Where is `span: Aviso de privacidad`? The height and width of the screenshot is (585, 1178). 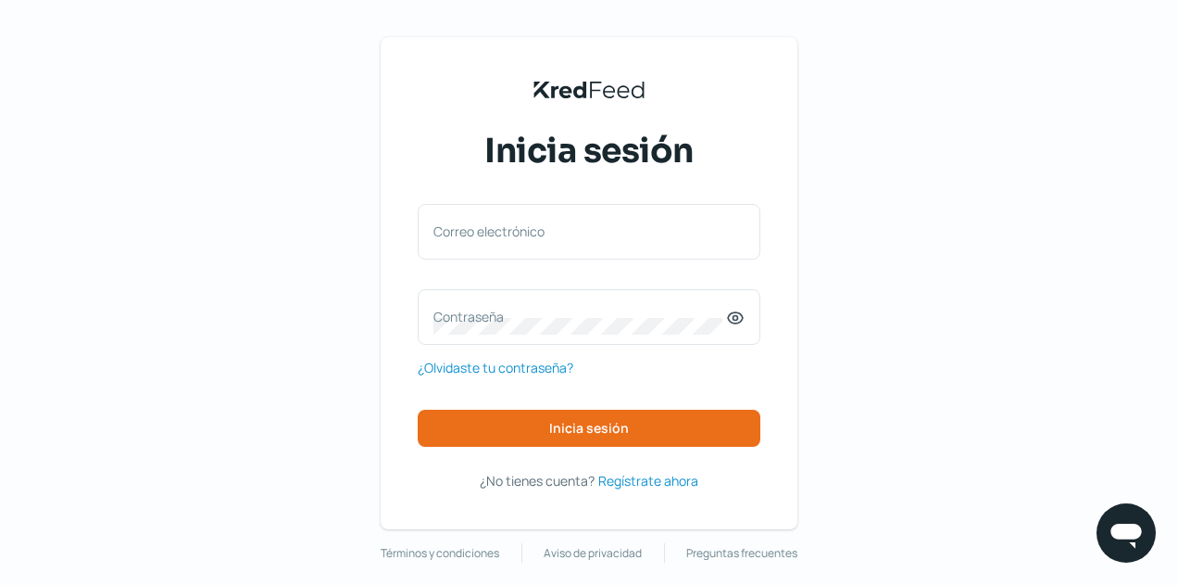
span: Aviso de privacidad is located at coordinates (593, 553).